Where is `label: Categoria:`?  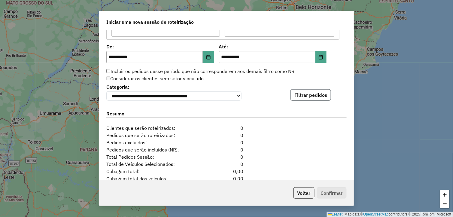 label: Categoria: is located at coordinates (174, 87).